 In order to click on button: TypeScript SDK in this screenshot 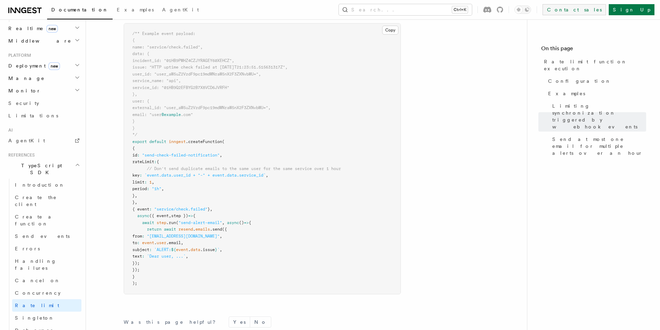, I will do `click(43, 169)`.